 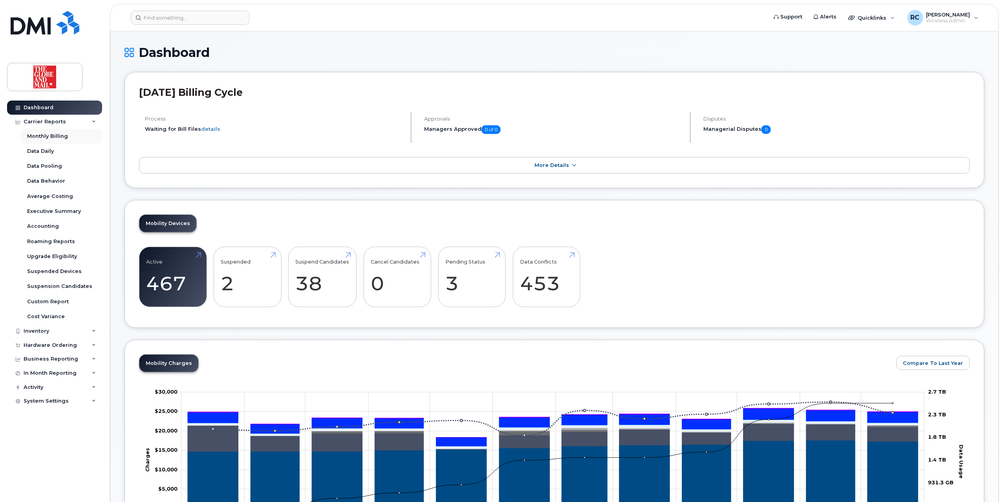 I want to click on tspan: $10,000, so click(x=166, y=469).